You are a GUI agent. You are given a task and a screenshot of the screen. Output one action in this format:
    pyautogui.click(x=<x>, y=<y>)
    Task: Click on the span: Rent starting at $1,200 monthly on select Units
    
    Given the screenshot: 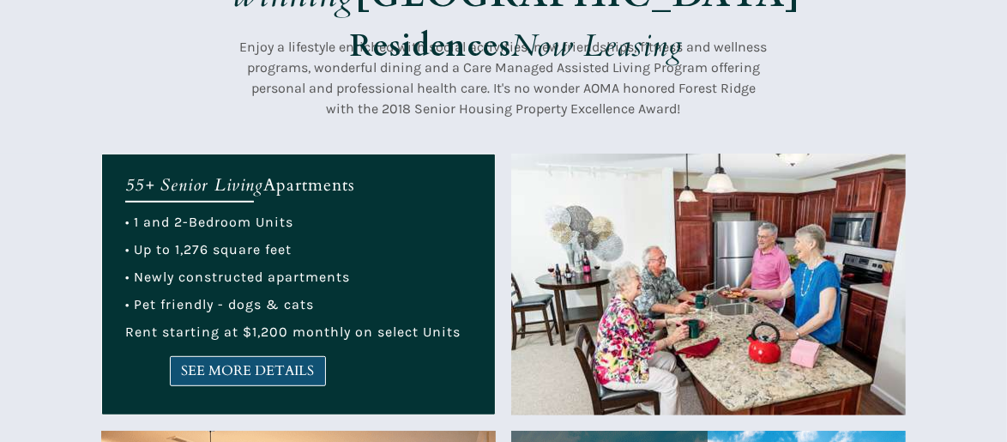 What is the action you would take?
    pyautogui.click(x=292, y=331)
    